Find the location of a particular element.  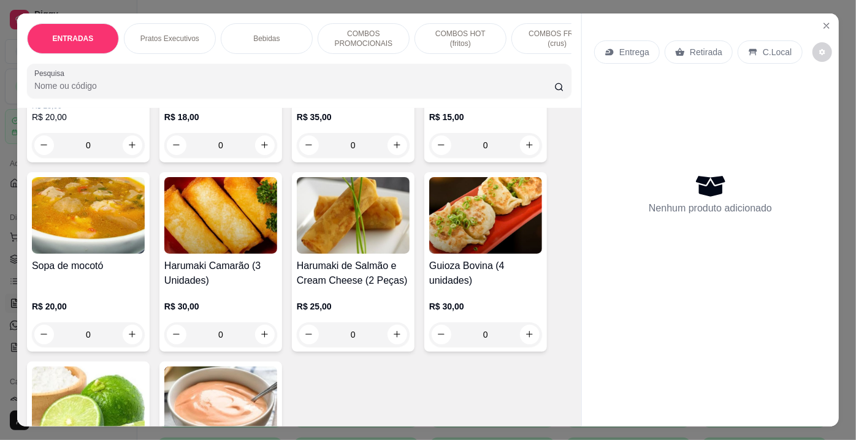

button: Close is located at coordinates (827, 26).